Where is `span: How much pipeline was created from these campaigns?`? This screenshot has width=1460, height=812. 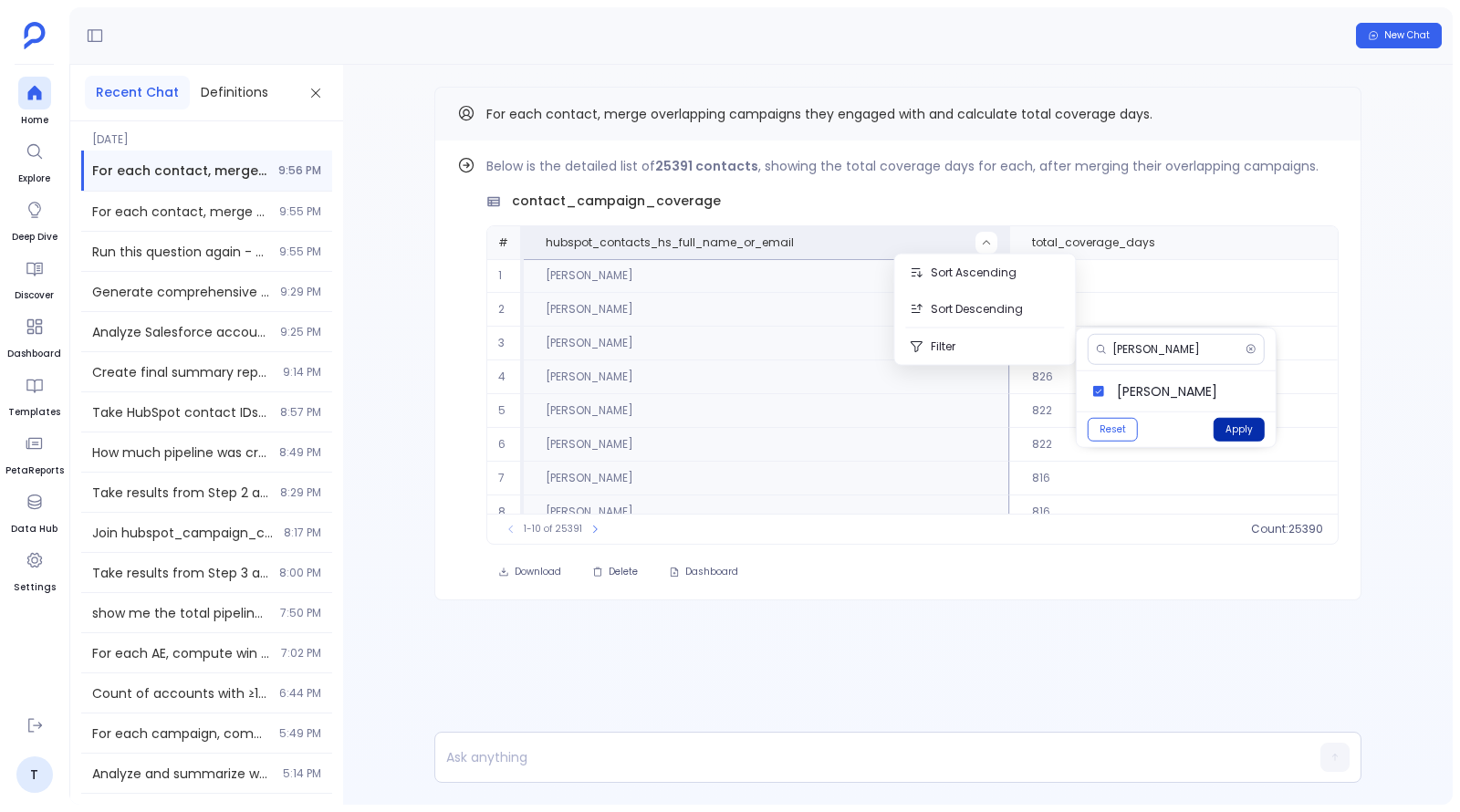
span: How much pipeline was created from these campaigns? is located at coordinates (180, 453).